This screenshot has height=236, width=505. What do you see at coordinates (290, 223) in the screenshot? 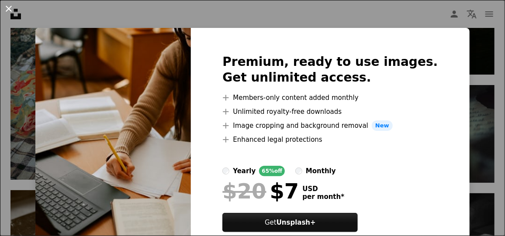
I see `button: GetUnsplash+` at bounding box center [290, 223].